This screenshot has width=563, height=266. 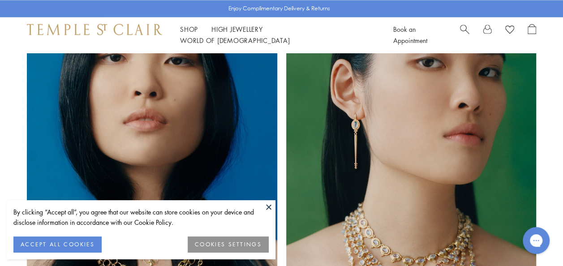 I want to click on a: Search, so click(x=465, y=35).